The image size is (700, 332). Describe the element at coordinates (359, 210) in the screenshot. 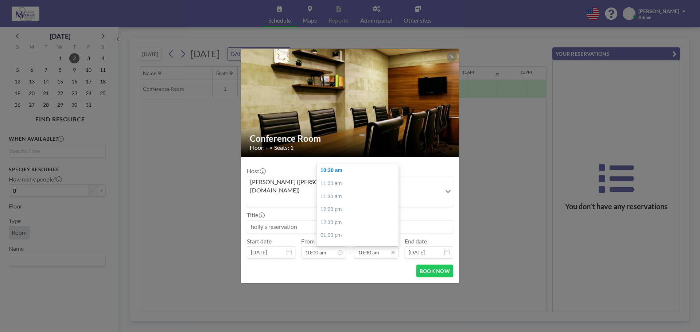

I see `div: 12:00 pm` at that location.